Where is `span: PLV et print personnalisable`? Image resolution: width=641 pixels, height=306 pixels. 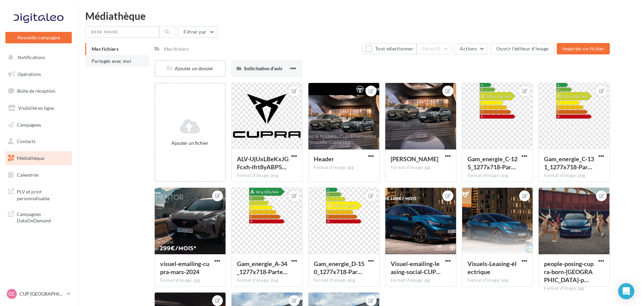
span: PLV et print personnalisable is located at coordinates (43, 194).